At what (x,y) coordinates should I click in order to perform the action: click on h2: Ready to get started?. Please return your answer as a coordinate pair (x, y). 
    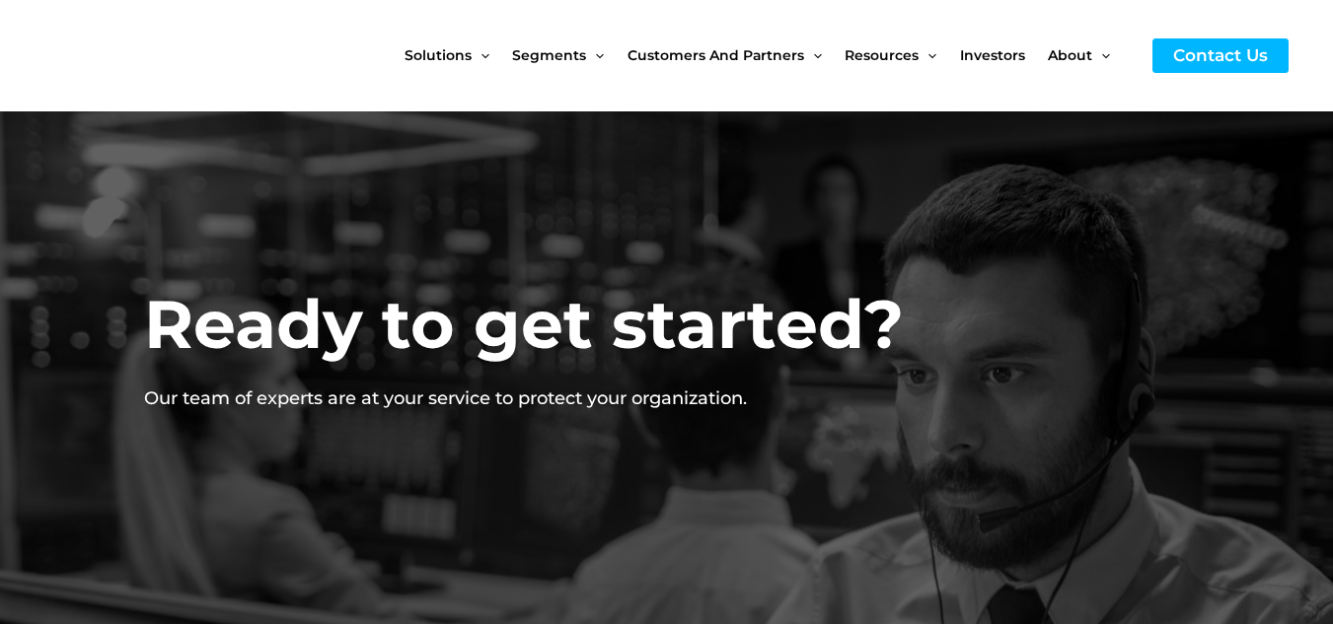
    Looking at the image, I should click on (524, 324).